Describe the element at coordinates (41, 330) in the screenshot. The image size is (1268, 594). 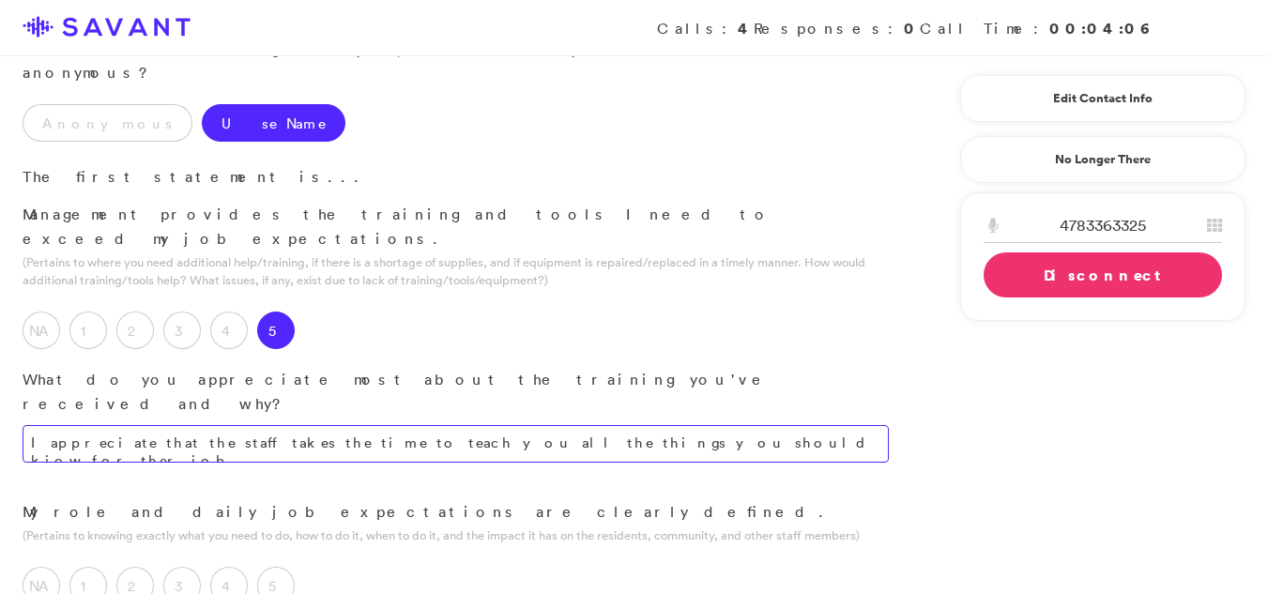
I see `label: NA` at that location.